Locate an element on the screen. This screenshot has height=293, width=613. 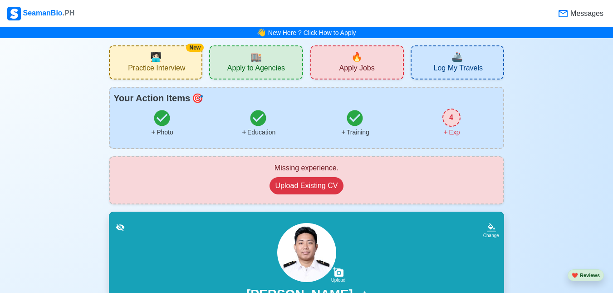
span: heart is located at coordinates (575, 275).